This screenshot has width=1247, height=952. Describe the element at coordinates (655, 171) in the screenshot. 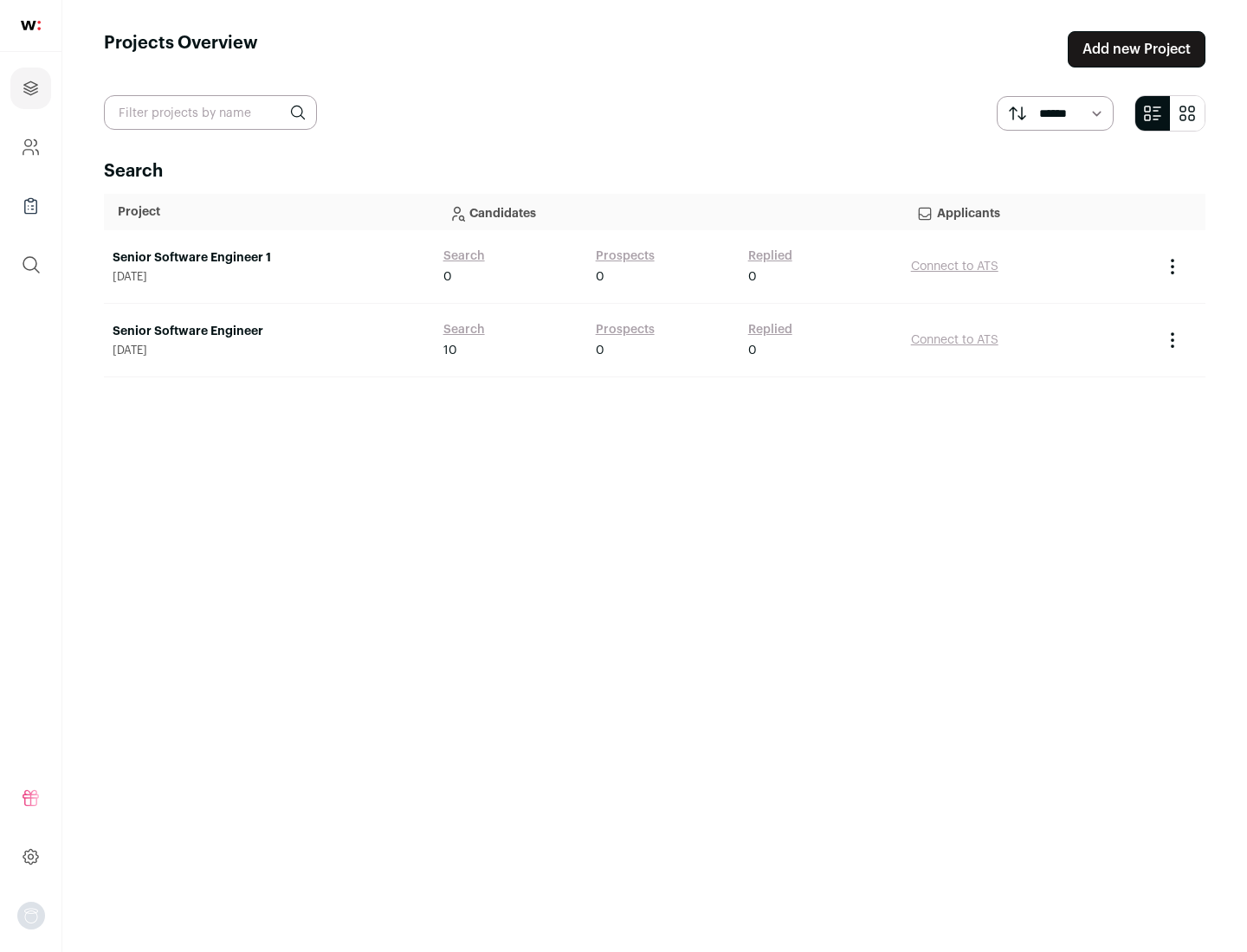

I see `h2: Search` at that location.